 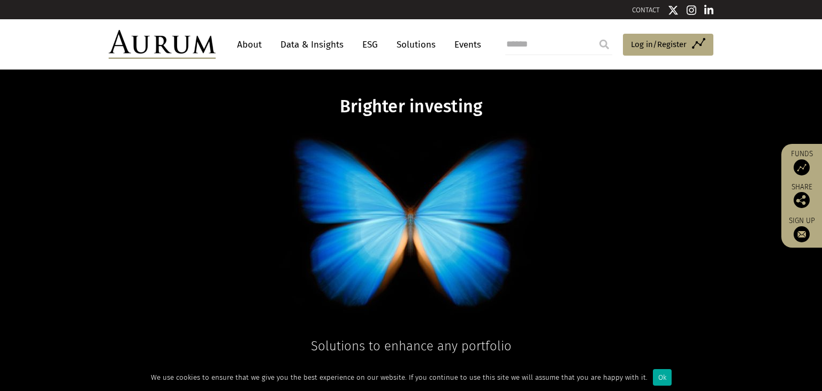 I want to click on img: Share this post, so click(x=802, y=200).